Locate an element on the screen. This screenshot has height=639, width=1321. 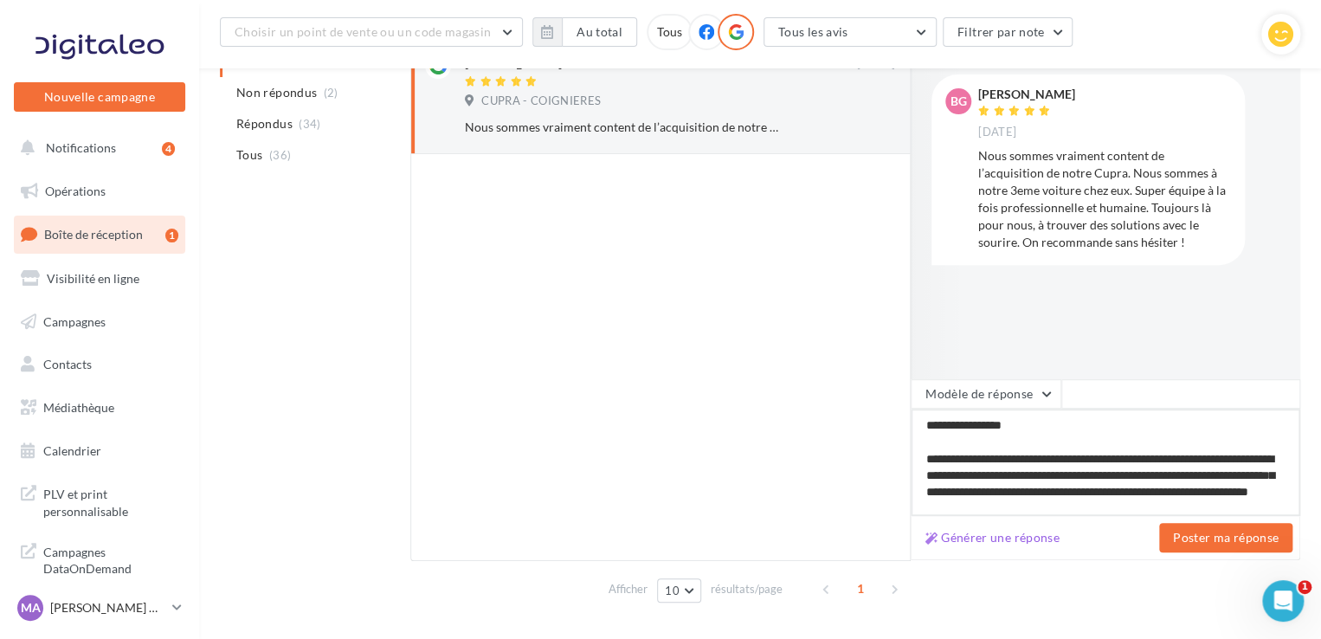
a: Campagnes DataOnDemand is located at coordinates (100, 559).